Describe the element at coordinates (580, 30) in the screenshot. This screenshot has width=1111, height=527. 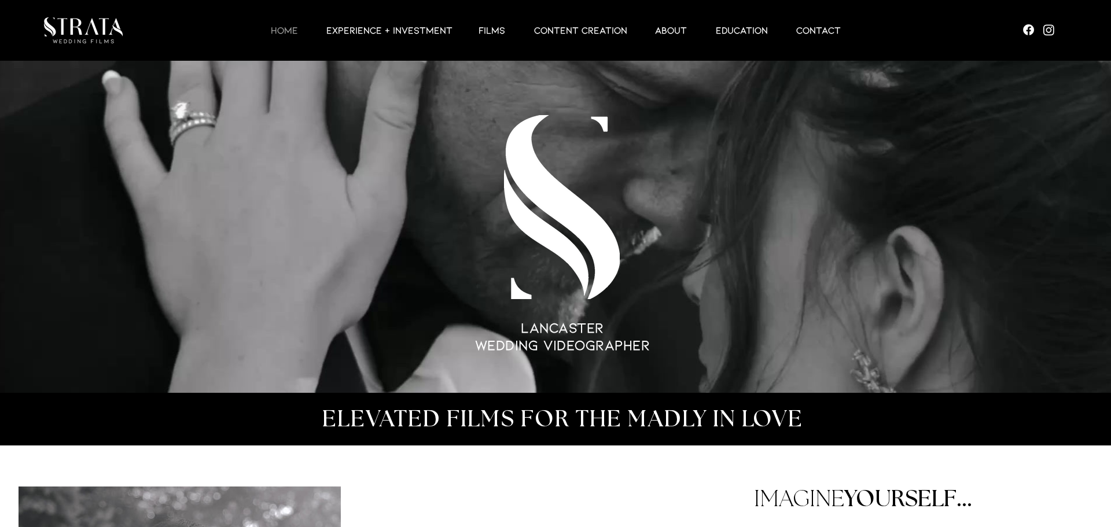
I see `p: CONTENT CREATION` at that location.